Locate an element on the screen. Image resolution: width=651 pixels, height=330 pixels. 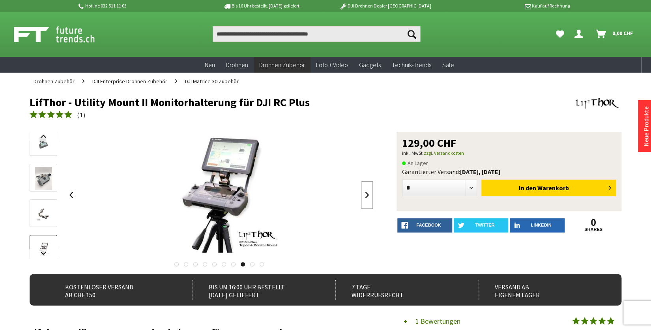
span: Sale is located at coordinates (448, 65).